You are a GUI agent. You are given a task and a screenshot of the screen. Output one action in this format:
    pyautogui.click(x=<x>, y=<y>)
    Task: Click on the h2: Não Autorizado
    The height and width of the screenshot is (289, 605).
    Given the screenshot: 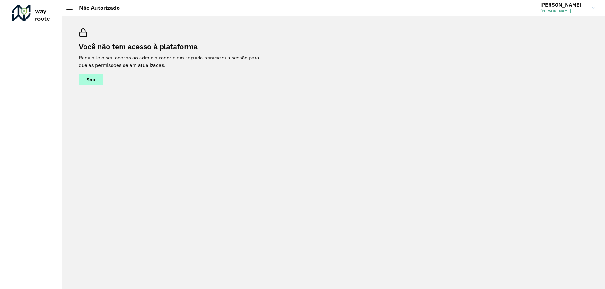 What is the action you would take?
    pyautogui.click(x=96, y=8)
    